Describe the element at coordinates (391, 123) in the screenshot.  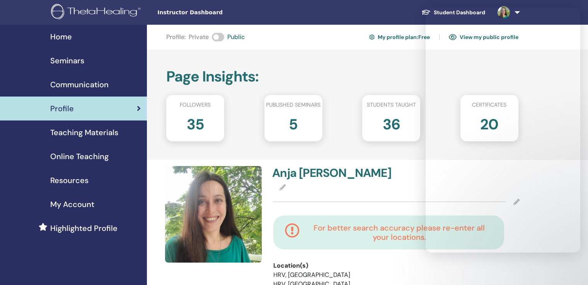
I see `h2: 36` at that location.